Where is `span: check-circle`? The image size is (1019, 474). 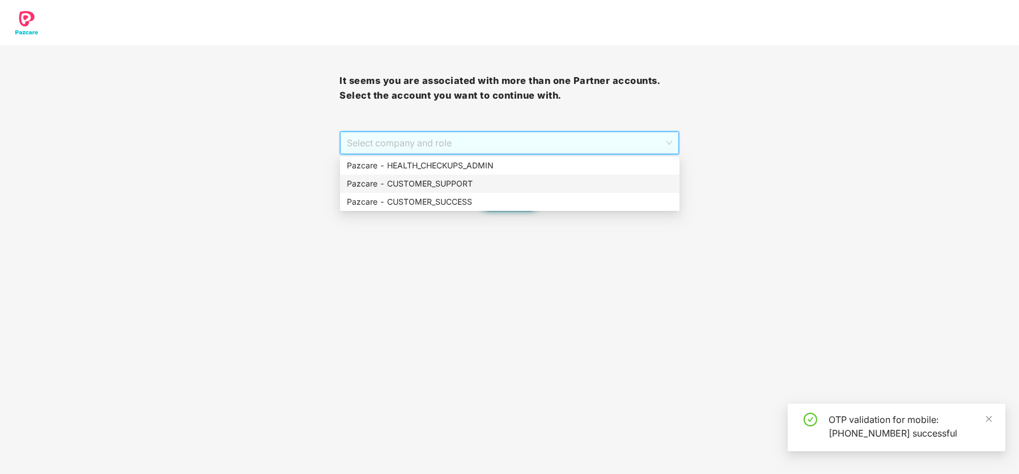 span: check-circle is located at coordinates (811, 420).